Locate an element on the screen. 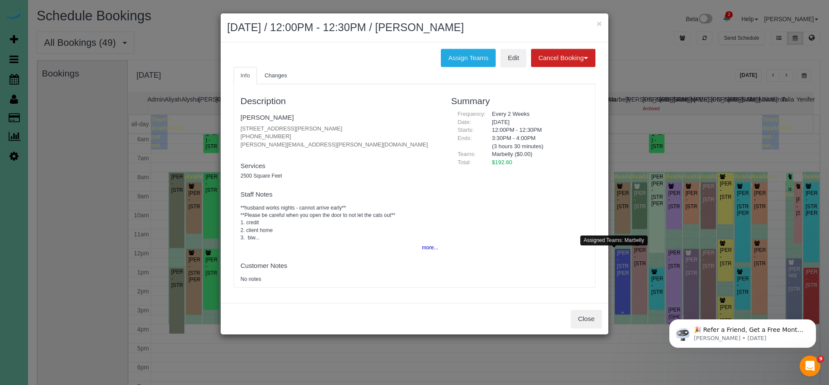  li: Marbelly ($0.00) is located at coordinates (537, 154).